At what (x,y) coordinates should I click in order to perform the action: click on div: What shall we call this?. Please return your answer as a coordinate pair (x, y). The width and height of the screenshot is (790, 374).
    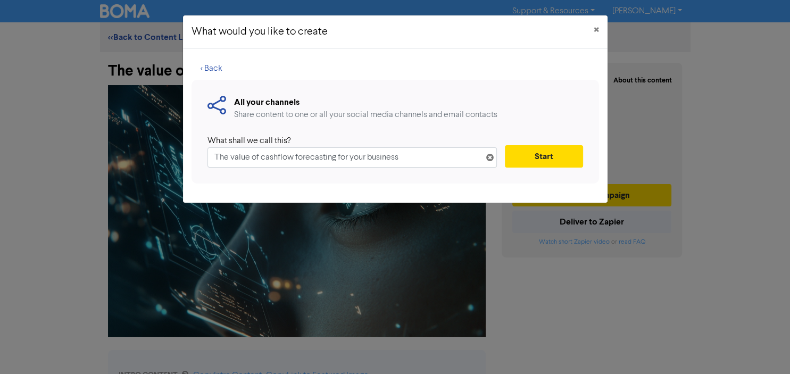
    Looking at the image, I should click on (349, 141).